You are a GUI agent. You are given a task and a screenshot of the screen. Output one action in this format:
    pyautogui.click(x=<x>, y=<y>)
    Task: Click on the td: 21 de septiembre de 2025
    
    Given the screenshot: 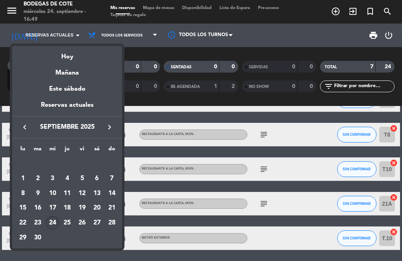 What is the action you would take?
    pyautogui.click(x=112, y=208)
    